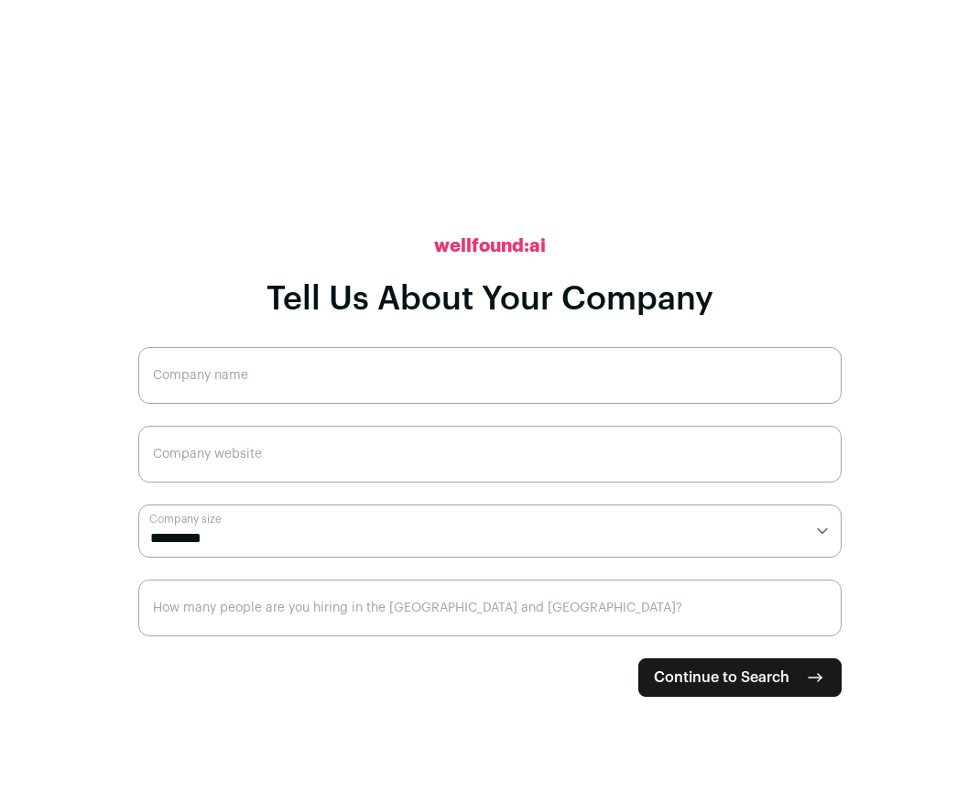 This screenshot has width=979, height=792. I want to click on span: Continue to Search, so click(722, 678).